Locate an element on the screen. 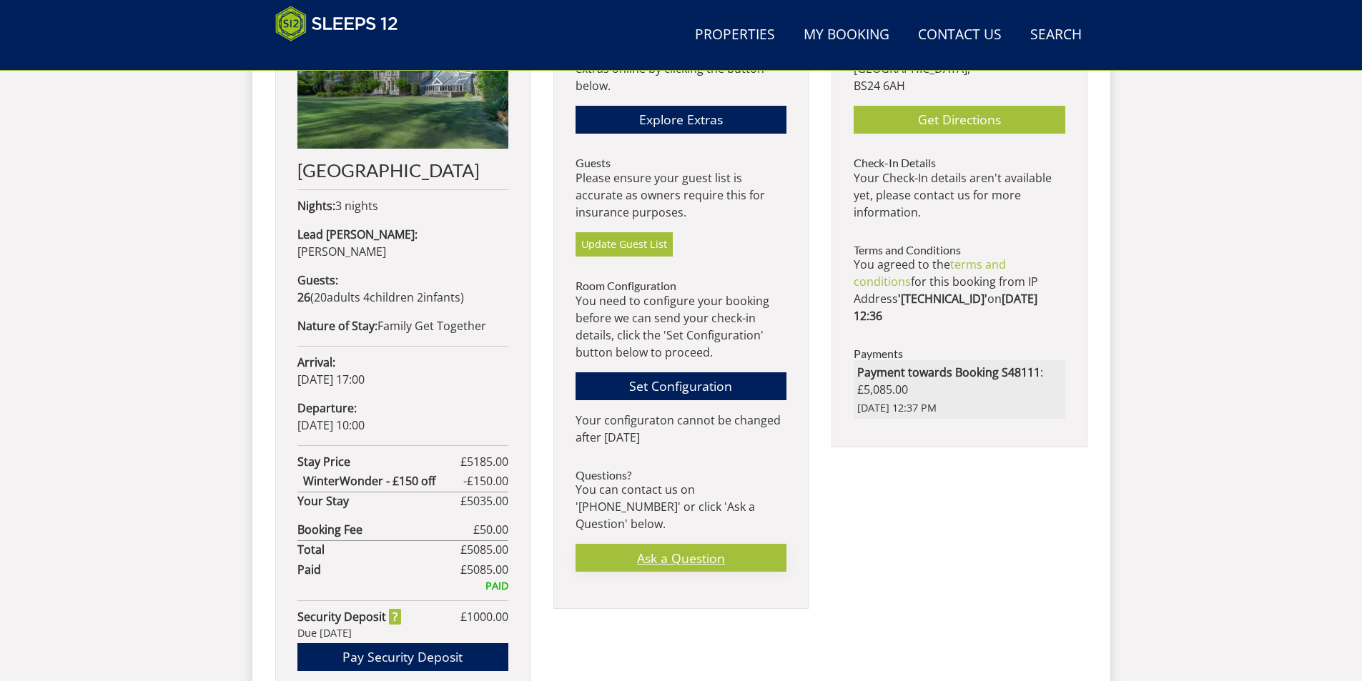 The image size is (1362, 681). a: terms and conditions is located at coordinates (930, 273).